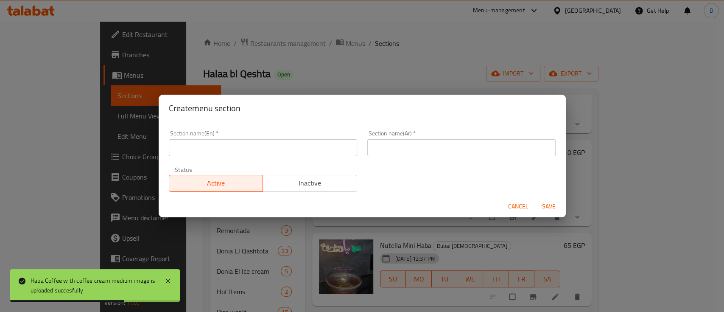 This screenshot has width=724, height=312. What do you see at coordinates (310, 183) in the screenshot?
I see `span: Inactive` at bounding box center [310, 183].